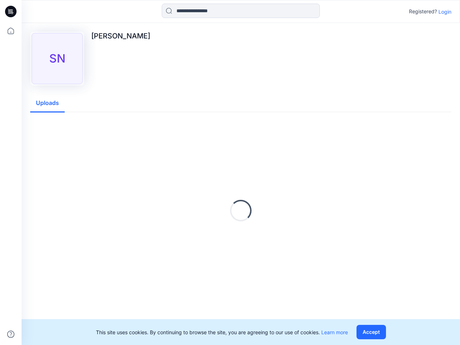 The image size is (460, 345). I want to click on p: Registered?, so click(423, 11).